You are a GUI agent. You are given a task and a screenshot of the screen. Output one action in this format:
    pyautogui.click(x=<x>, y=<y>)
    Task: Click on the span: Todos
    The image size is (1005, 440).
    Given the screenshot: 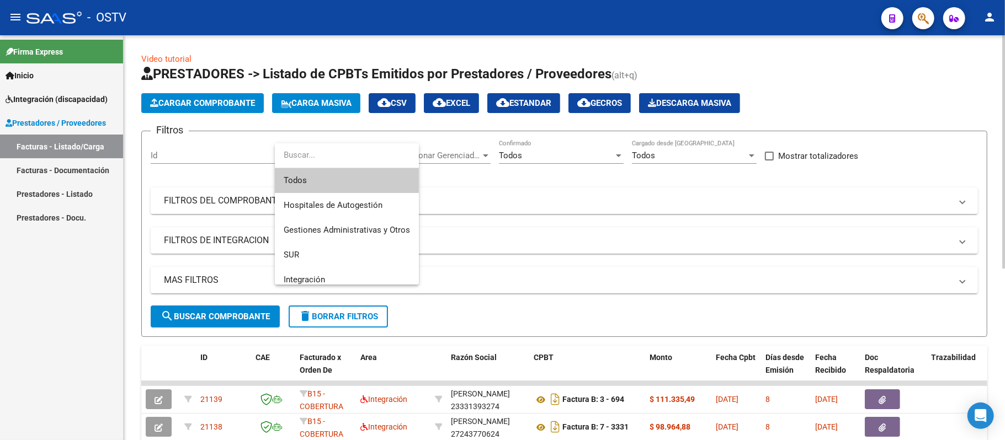 What is the action you would take?
    pyautogui.click(x=347, y=180)
    